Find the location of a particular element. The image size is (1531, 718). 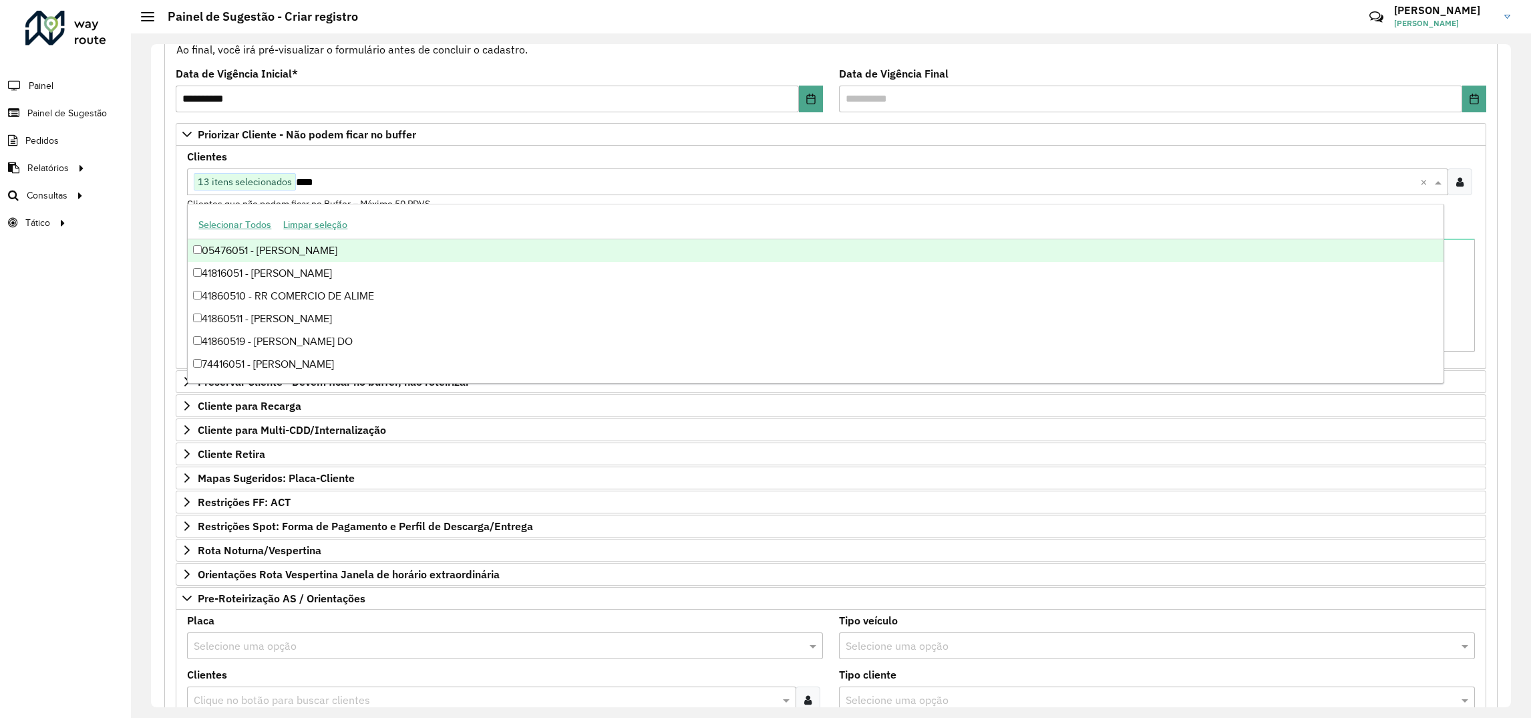

span: Painel de Sugestão is located at coordinates (67, 113).